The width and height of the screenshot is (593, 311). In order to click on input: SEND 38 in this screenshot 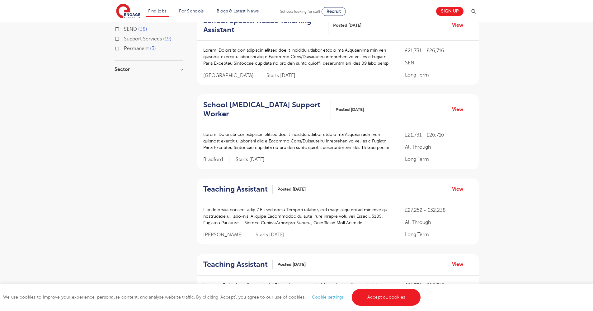, I will do `click(126, 28)`.